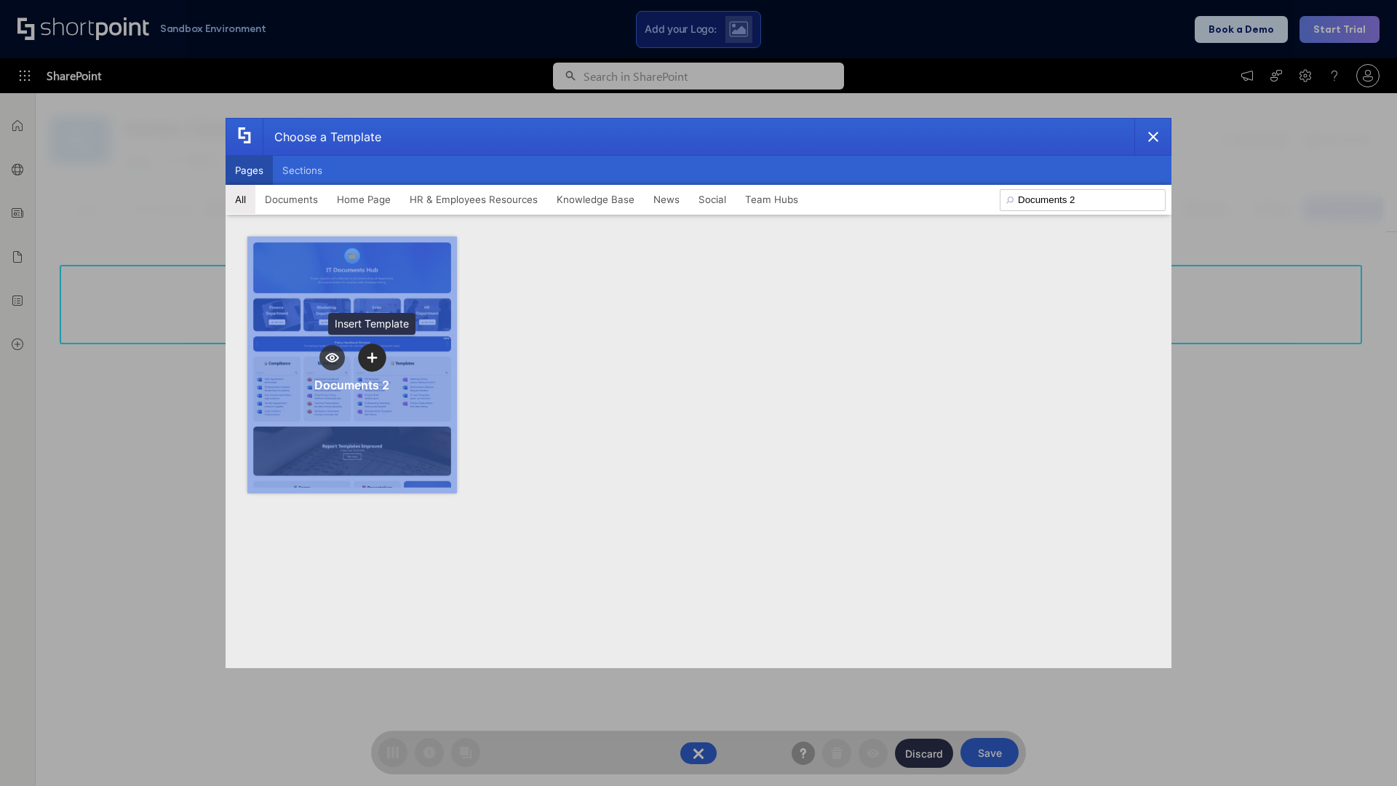 The width and height of the screenshot is (1397, 786). What do you see at coordinates (712, 199) in the screenshot?
I see `button: Social` at bounding box center [712, 199].